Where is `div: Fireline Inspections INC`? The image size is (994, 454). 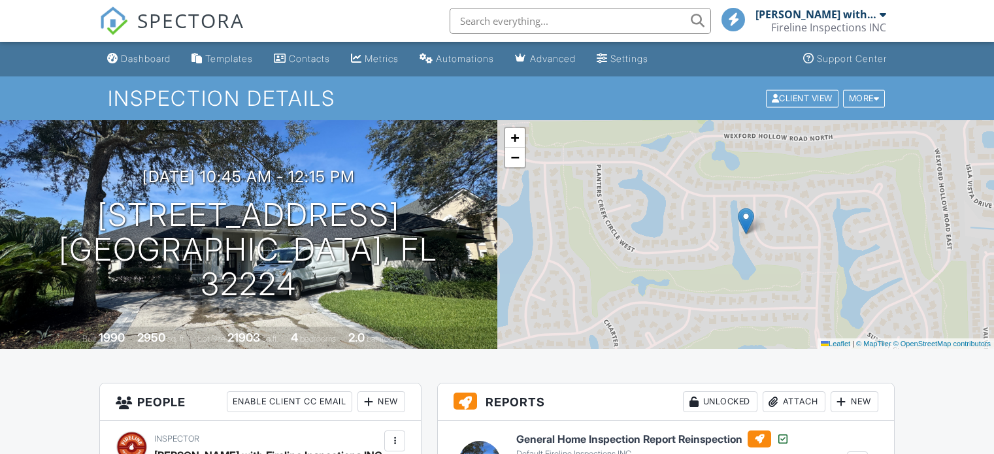 div: Fireline Inspections INC is located at coordinates (829, 27).